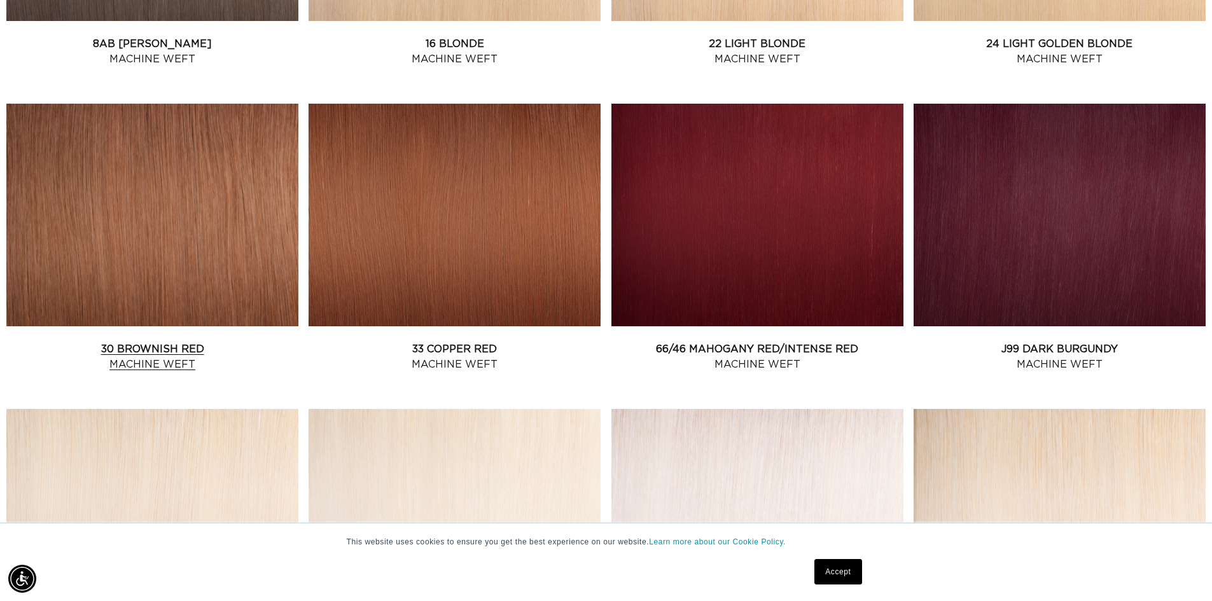 This screenshot has height=601, width=1212. Describe the element at coordinates (454, 52) in the screenshot. I see `a: 16 Blonde Machine Weft` at that location.